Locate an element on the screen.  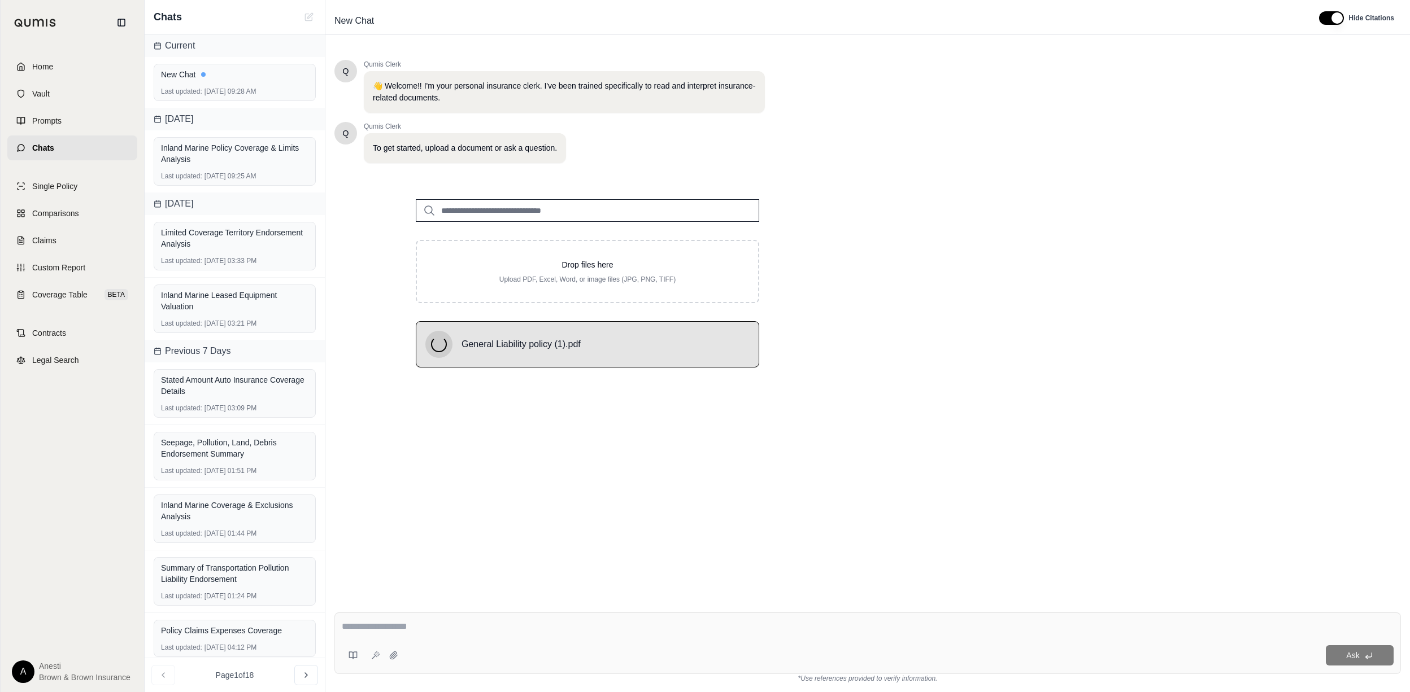
a: Comparisons is located at coordinates (72, 213).